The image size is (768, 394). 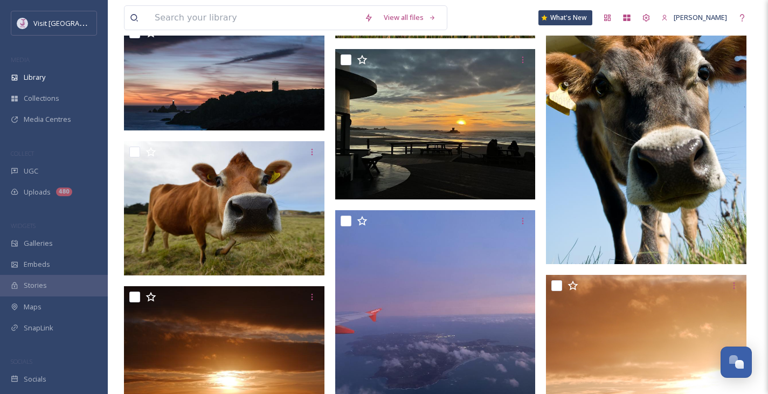 I want to click on img: ext_1737544569.440854_-IMG_4605.jpeg, so click(x=435, y=124).